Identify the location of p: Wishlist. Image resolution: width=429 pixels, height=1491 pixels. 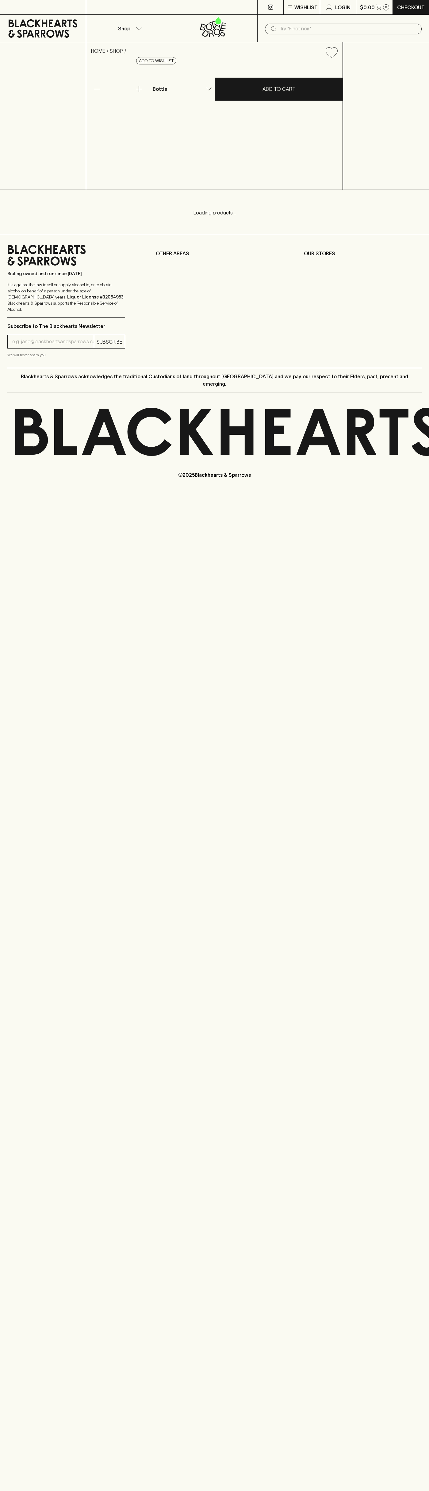
(306, 7).